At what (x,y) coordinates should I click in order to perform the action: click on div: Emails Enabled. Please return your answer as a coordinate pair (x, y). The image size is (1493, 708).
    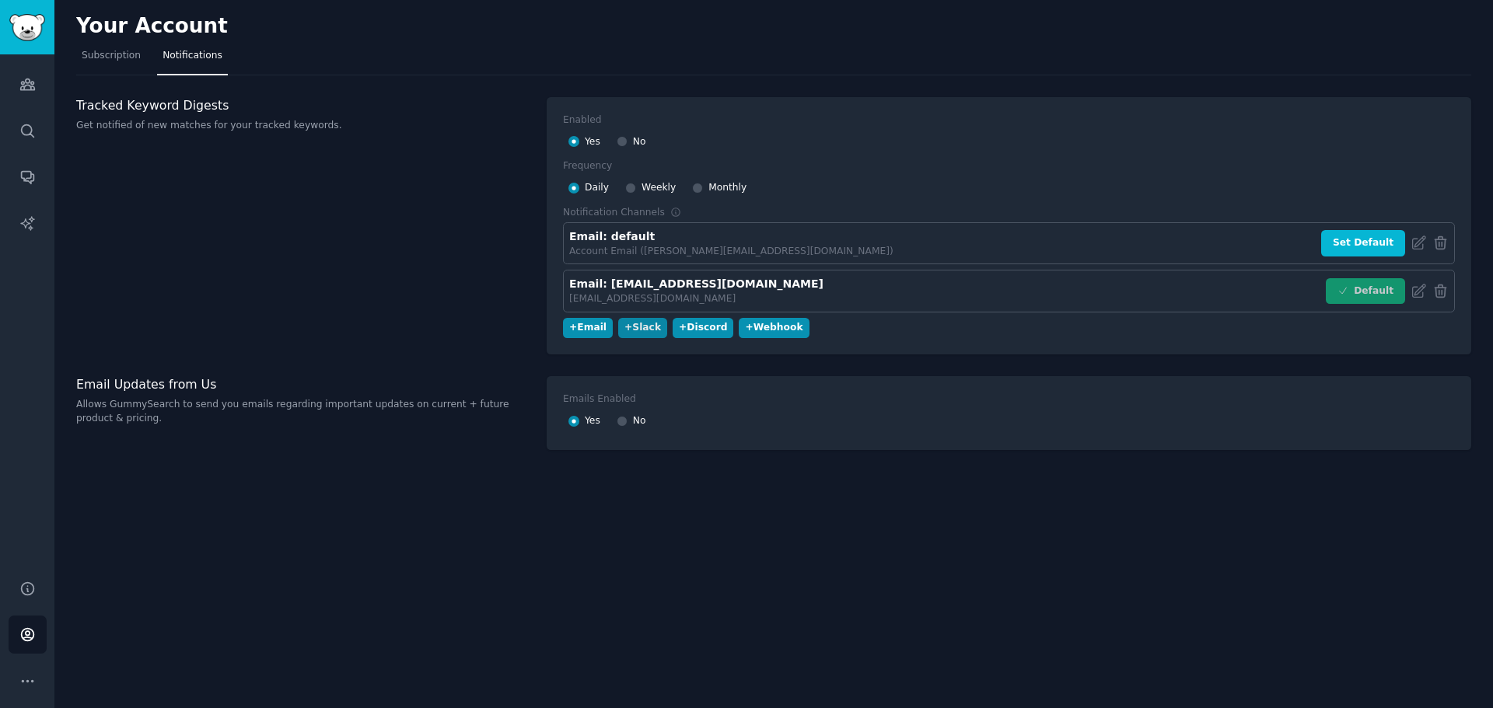
    Looking at the image, I should click on (599, 400).